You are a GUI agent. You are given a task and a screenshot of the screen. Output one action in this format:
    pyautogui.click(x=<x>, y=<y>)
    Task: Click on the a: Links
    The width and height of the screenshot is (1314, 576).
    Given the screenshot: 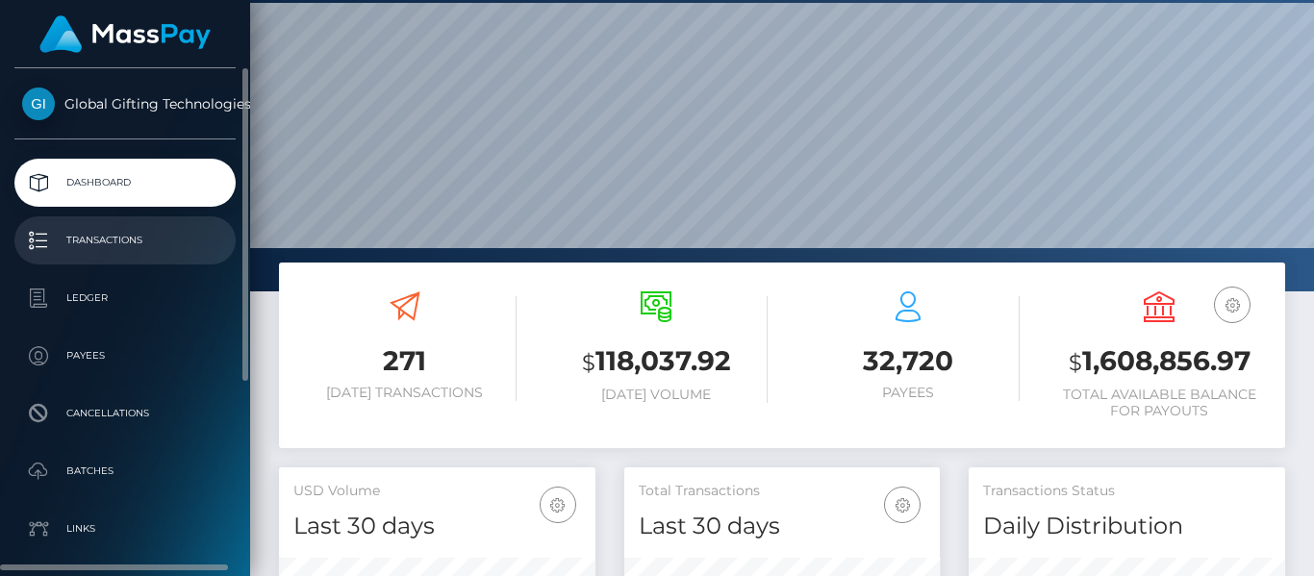 What is the action you would take?
    pyautogui.click(x=125, y=529)
    